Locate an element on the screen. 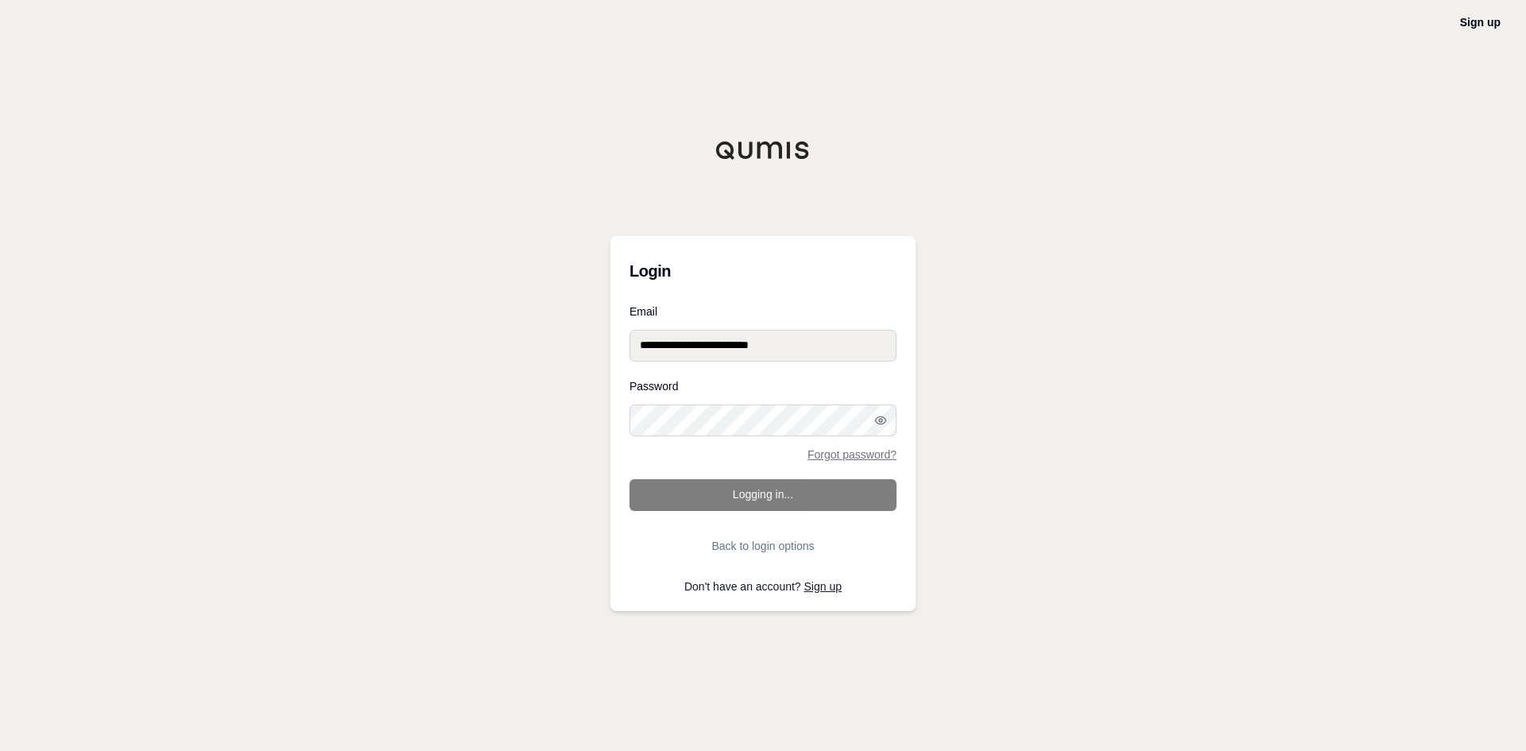 The height and width of the screenshot is (751, 1526). a: Forgot password? is located at coordinates (852, 455).